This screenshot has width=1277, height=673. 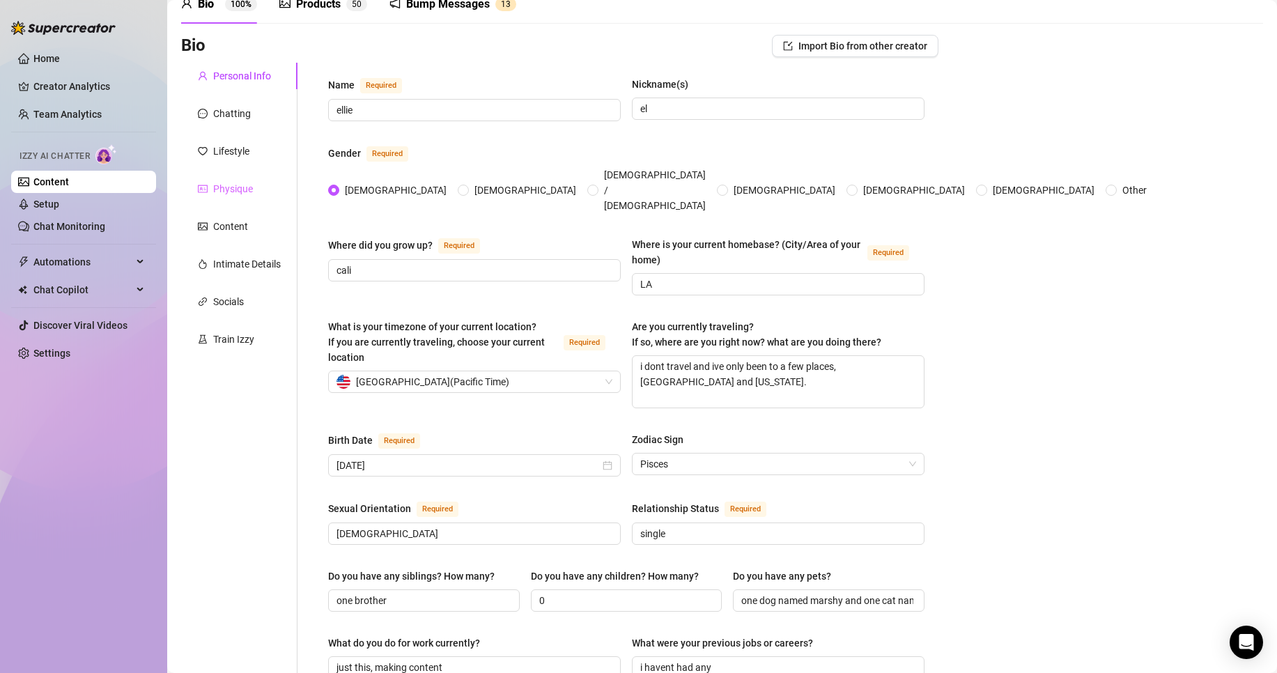 What do you see at coordinates (863, 46) in the screenshot?
I see `span: Import Bio from other creator` at bounding box center [863, 46].